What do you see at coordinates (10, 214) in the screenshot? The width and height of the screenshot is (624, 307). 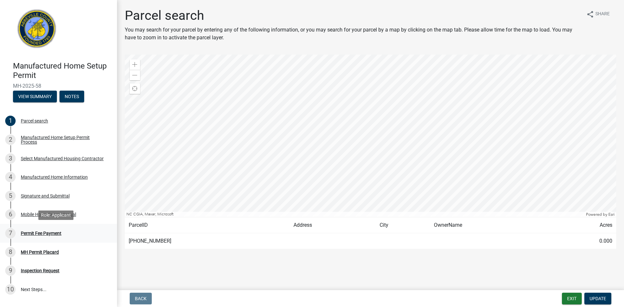 I see `div: 6` at bounding box center [10, 214].